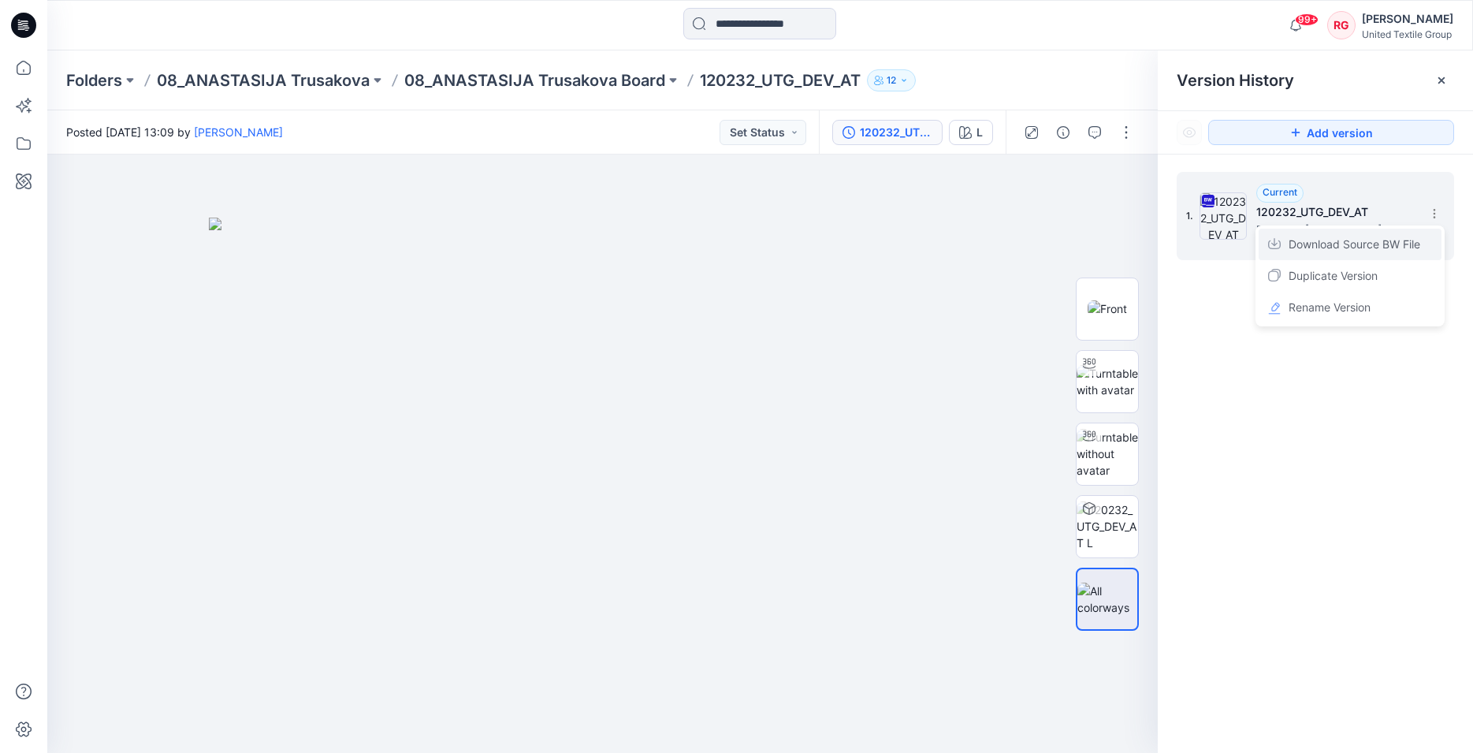 This screenshot has height=753, width=1473. Describe the element at coordinates (780, 80) in the screenshot. I see `p: 120232_UTG_DEV_AT` at that location.